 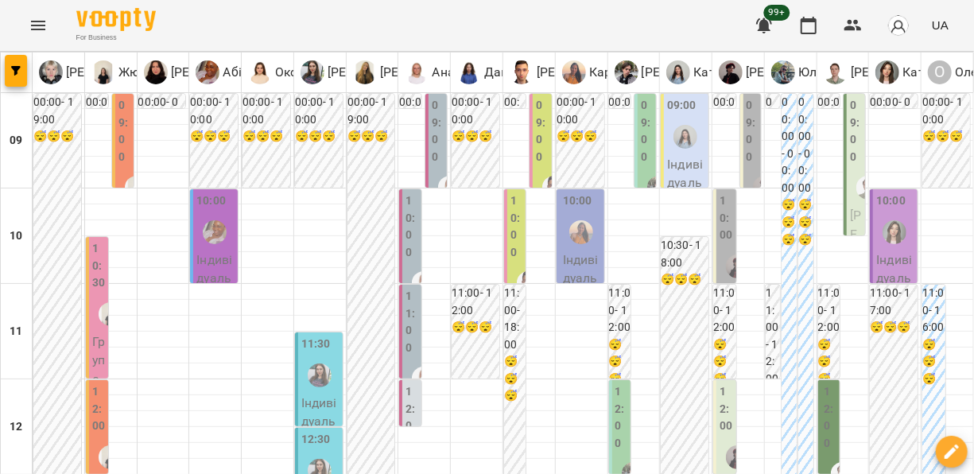 What do you see at coordinates (707, 72) in the screenshot?
I see `a: К Катерина` at bounding box center [707, 72].